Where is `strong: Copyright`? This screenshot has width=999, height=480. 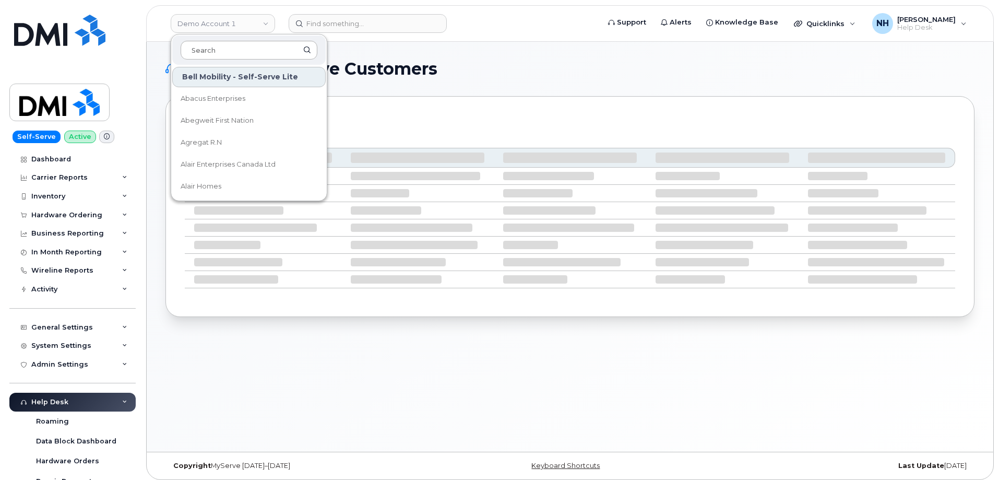 strong: Copyright is located at coordinates (192, 465).